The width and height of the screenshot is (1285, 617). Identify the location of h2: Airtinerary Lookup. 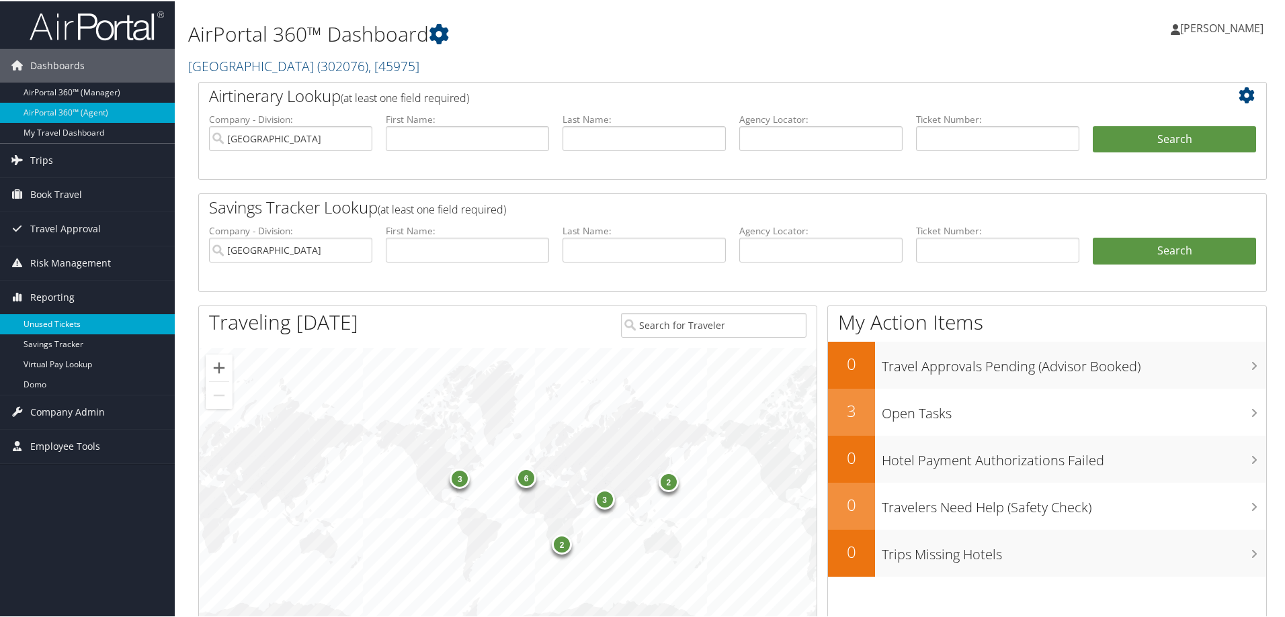
(688, 95).